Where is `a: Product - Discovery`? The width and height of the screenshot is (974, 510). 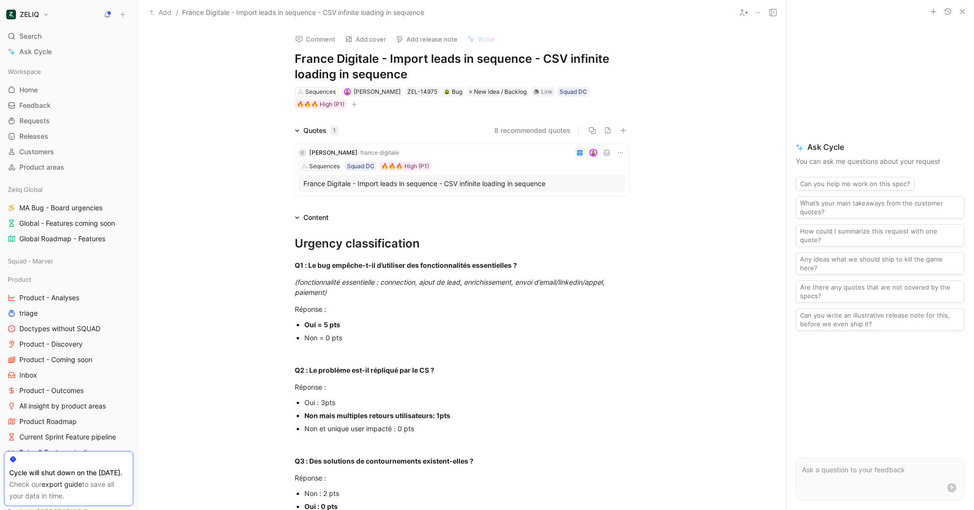 a: Product - Discovery is located at coordinates (69, 344).